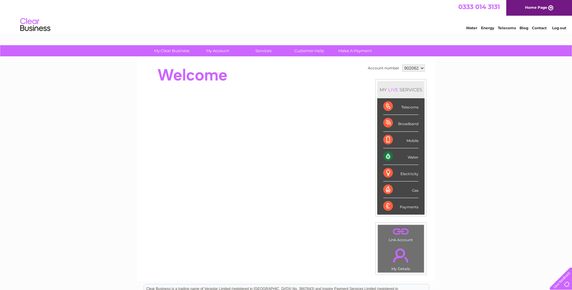  Describe the element at coordinates (472, 28) in the screenshot. I see `a: Water` at that location.